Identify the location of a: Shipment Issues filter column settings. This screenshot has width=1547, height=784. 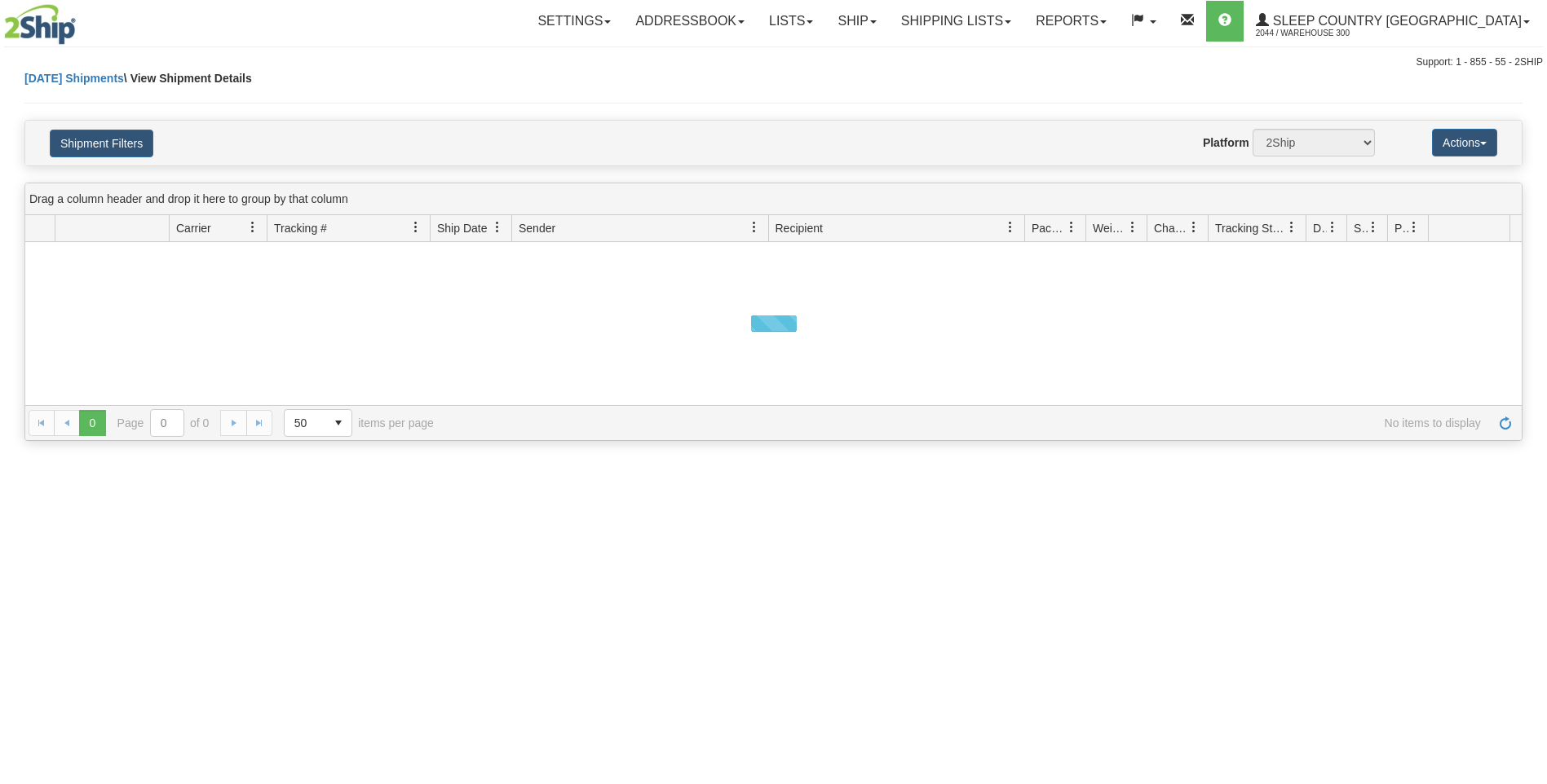
(1373, 227).